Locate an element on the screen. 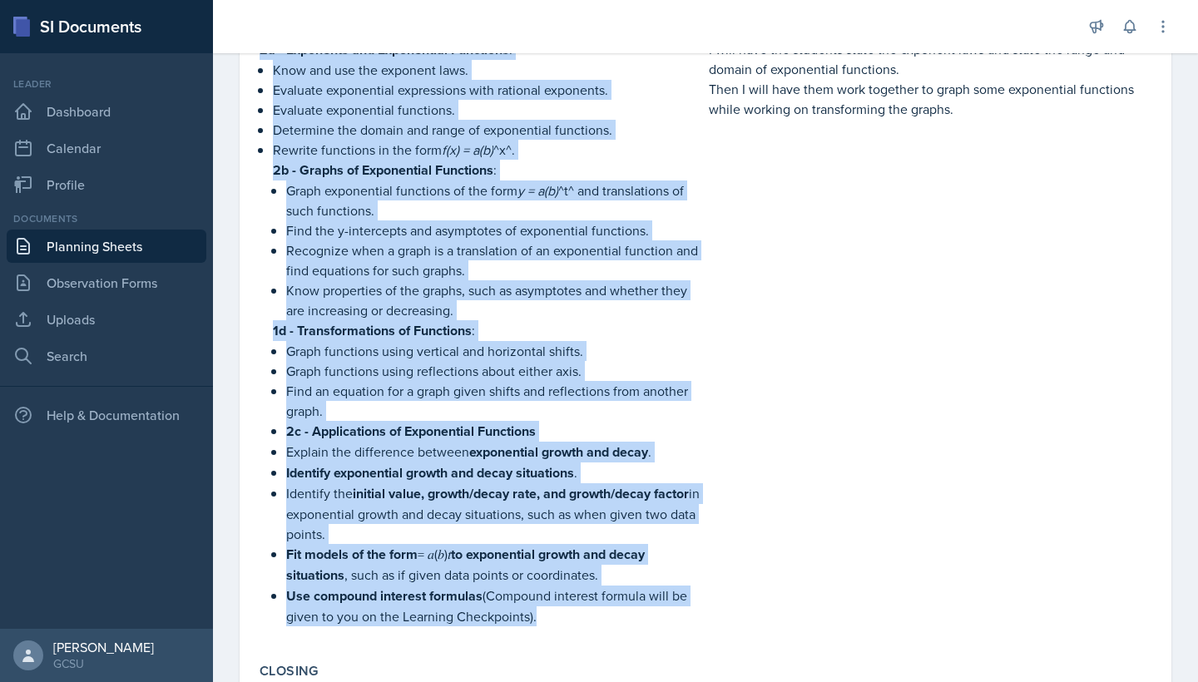 The image size is (1198, 682). p: Graph exponential functions of the form ^t^ and translations of such functions. is located at coordinates (494, 201).